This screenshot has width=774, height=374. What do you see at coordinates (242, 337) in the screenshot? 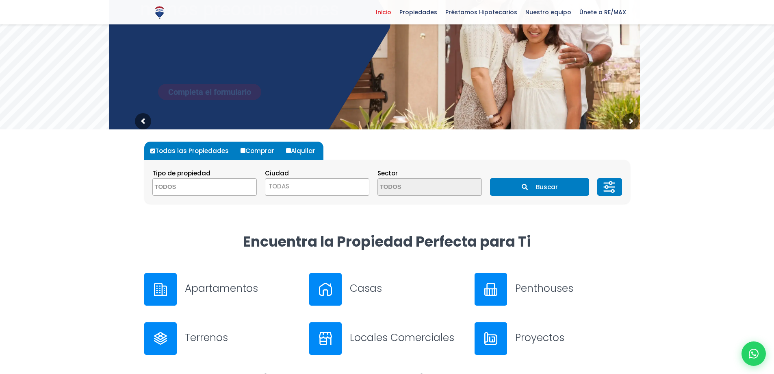
I see `h3: Terrenos` at bounding box center [242, 337].